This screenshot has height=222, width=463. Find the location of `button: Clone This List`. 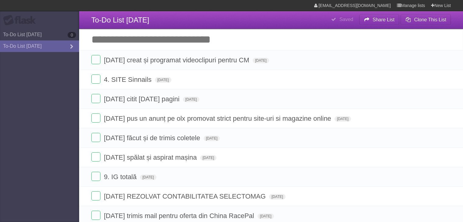

button: Clone This List is located at coordinates (426, 20).